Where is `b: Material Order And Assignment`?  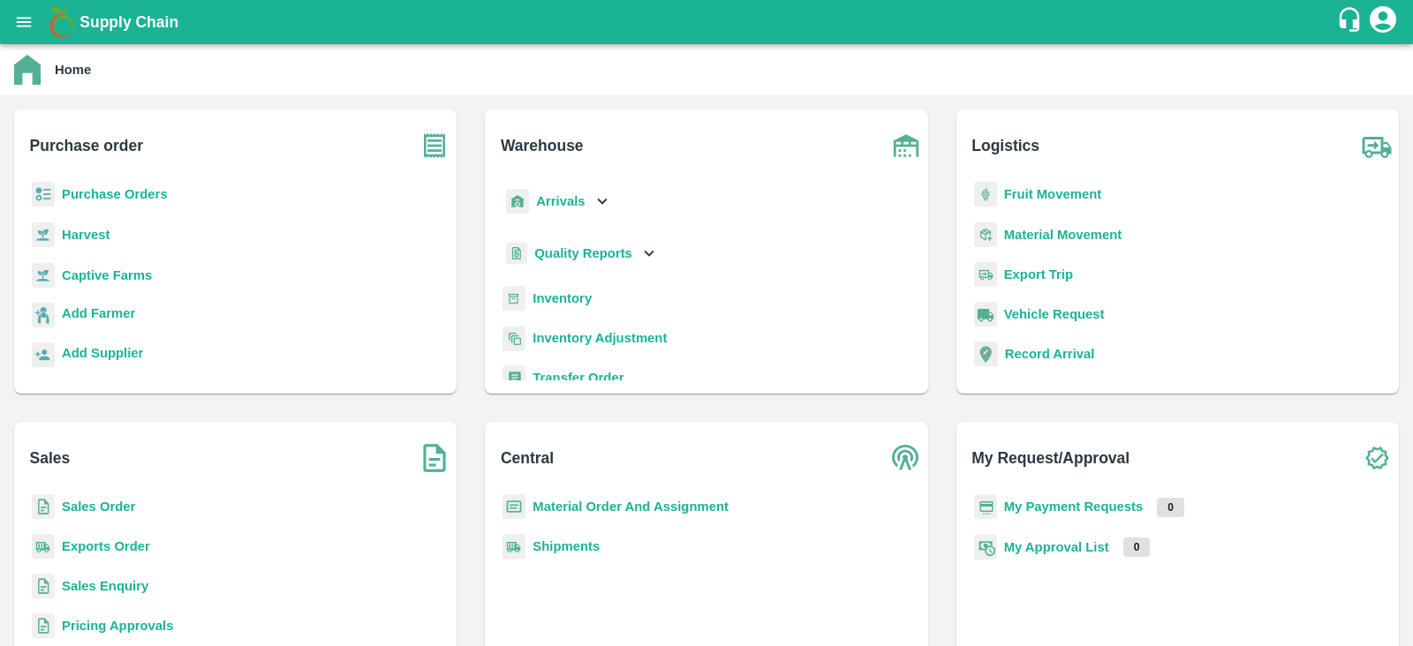
b: Material Order And Assignment is located at coordinates (631, 507).